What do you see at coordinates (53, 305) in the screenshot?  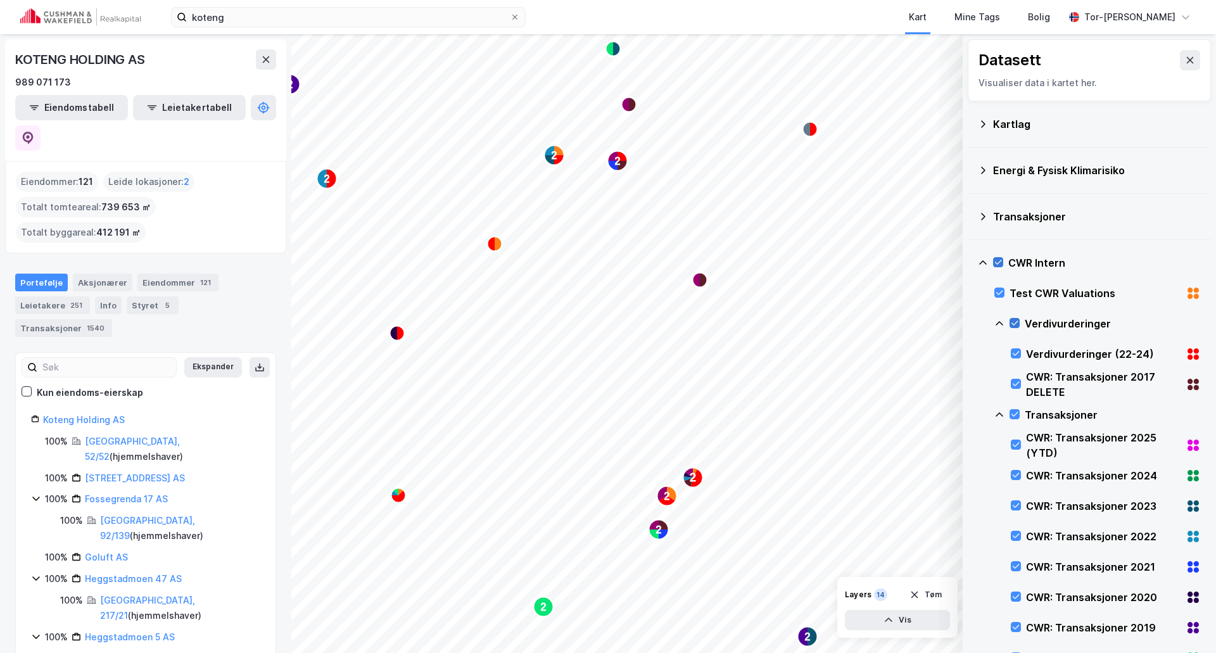 I see `div: Leietakere` at bounding box center [53, 305].